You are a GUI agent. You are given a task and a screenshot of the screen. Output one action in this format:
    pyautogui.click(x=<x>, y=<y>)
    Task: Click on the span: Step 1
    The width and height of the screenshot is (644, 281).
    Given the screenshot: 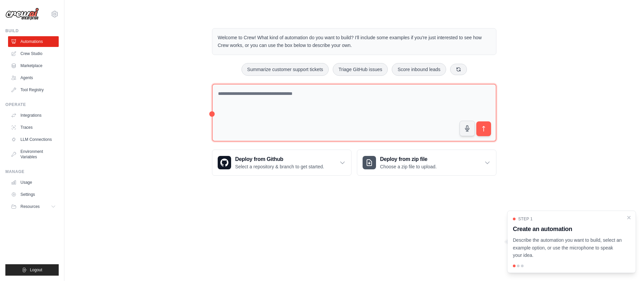 What is the action you would take?
    pyautogui.click(x=525, y=219)
    